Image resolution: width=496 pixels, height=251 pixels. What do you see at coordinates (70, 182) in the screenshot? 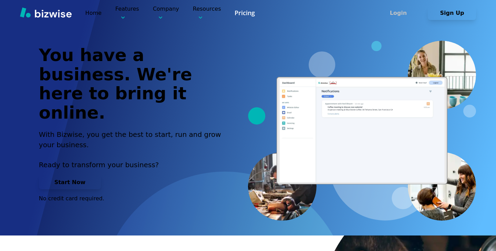
I see `button: Start Now` at bounding box center [70, 182].